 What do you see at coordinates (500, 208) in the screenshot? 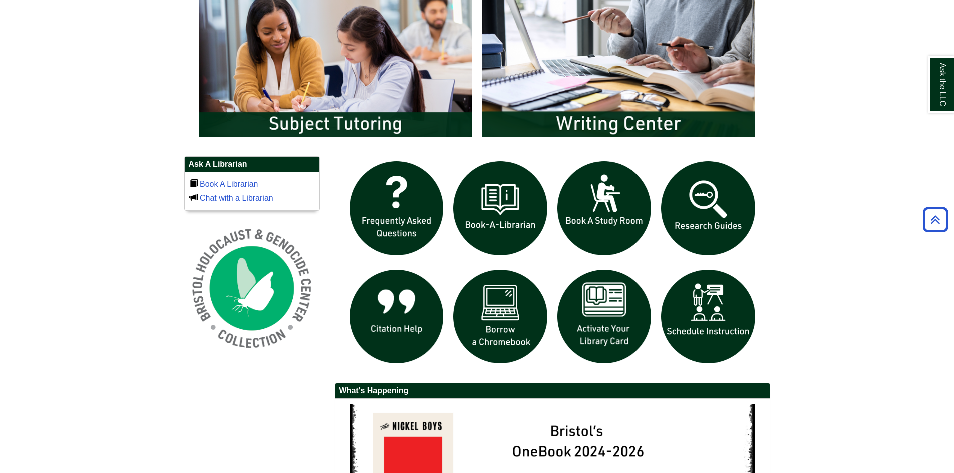
I see `img: Book a Librarian icon links to book a librarian web page` at bounding box center [500, 208].